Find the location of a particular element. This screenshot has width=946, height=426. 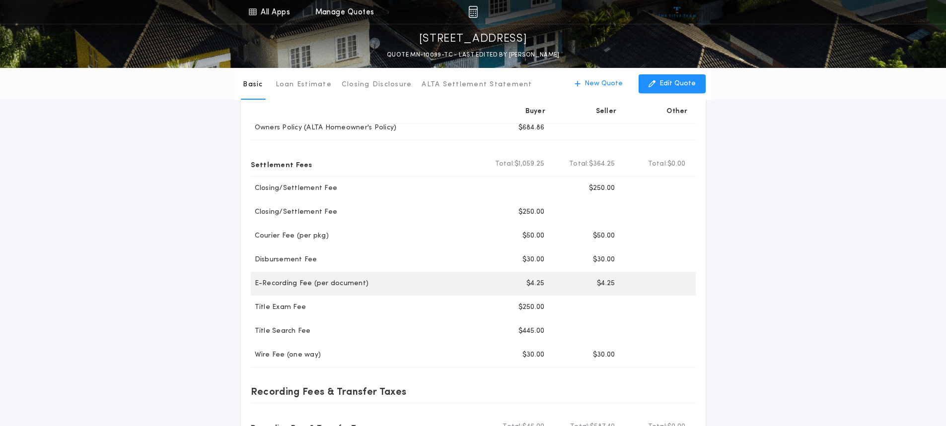

button: New Quote is located at coordinates (598, 84).